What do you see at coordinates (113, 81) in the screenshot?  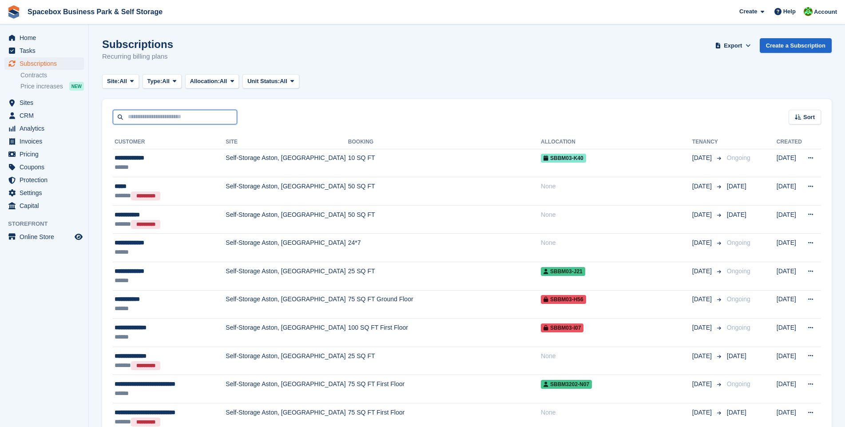 I see `span: Site:` at bounding box center [113, 81].